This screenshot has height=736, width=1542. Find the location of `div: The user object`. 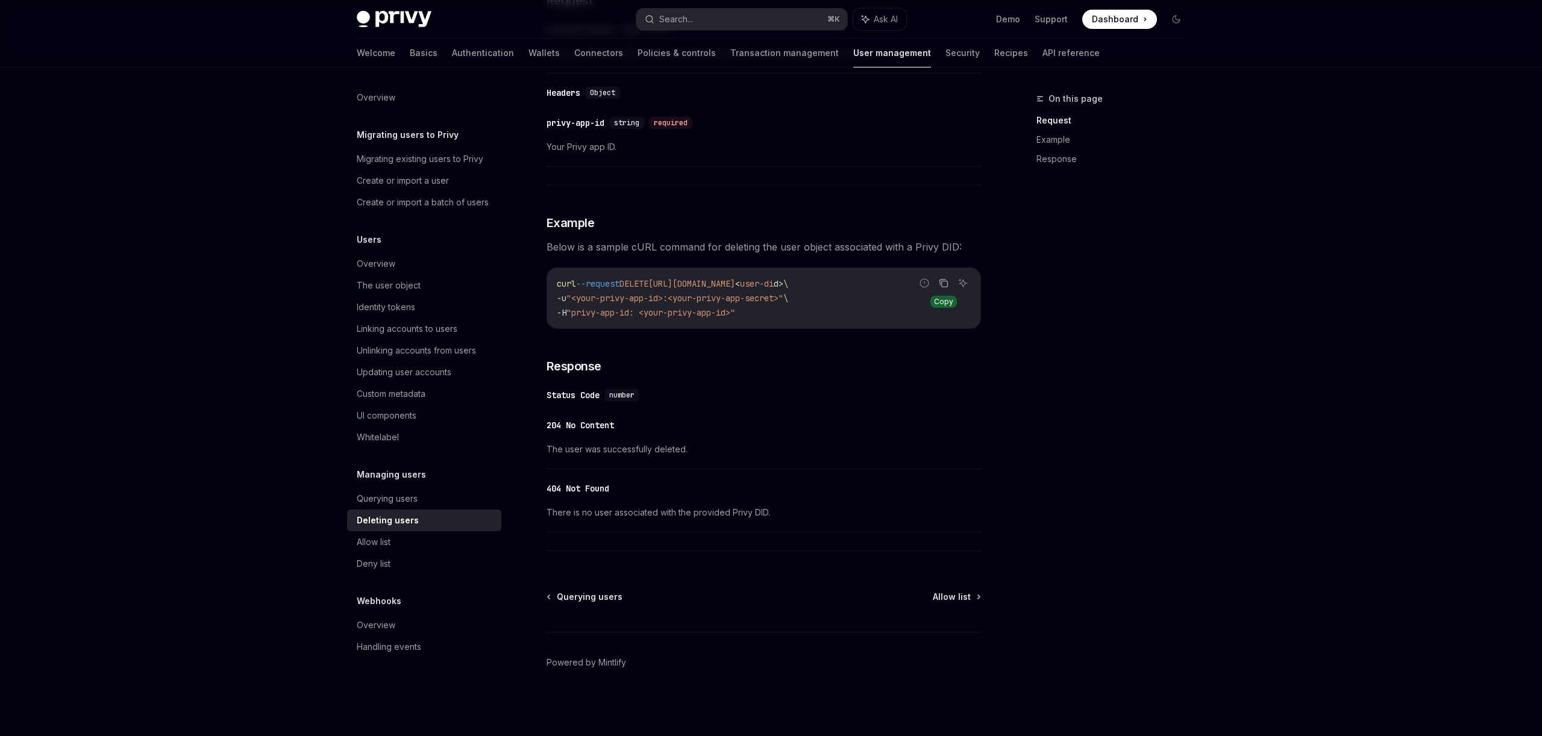

div: The user object is located at coordinates (389, 286).